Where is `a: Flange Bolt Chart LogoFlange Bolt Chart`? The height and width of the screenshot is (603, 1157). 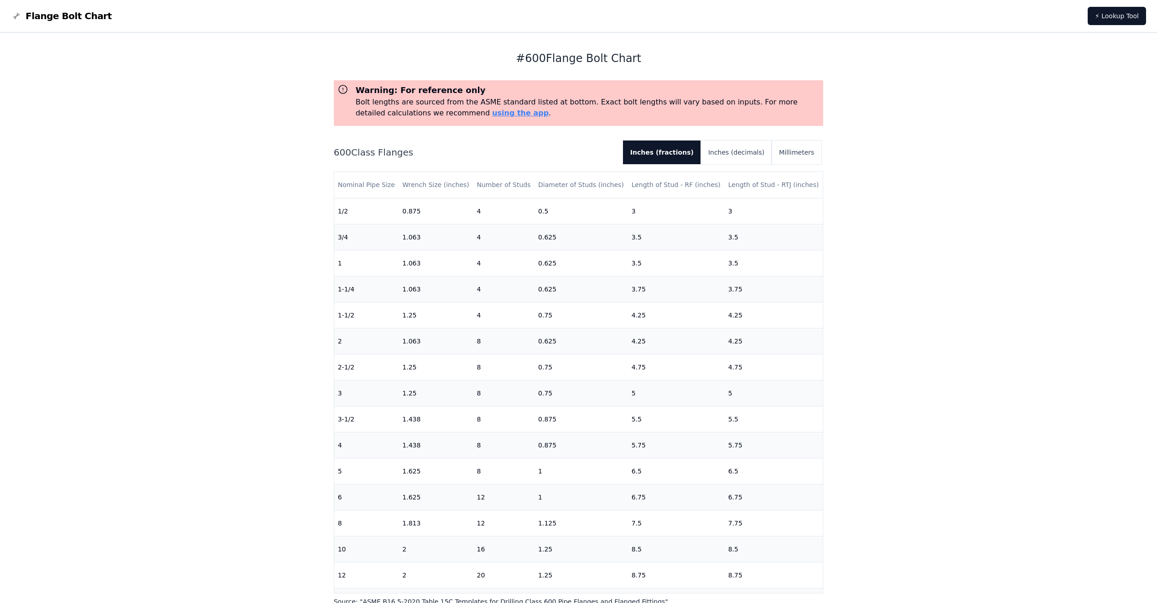
a: Flange Bolt Chart LogoFlange Bolt Chart is located at coordinates (61, 16).